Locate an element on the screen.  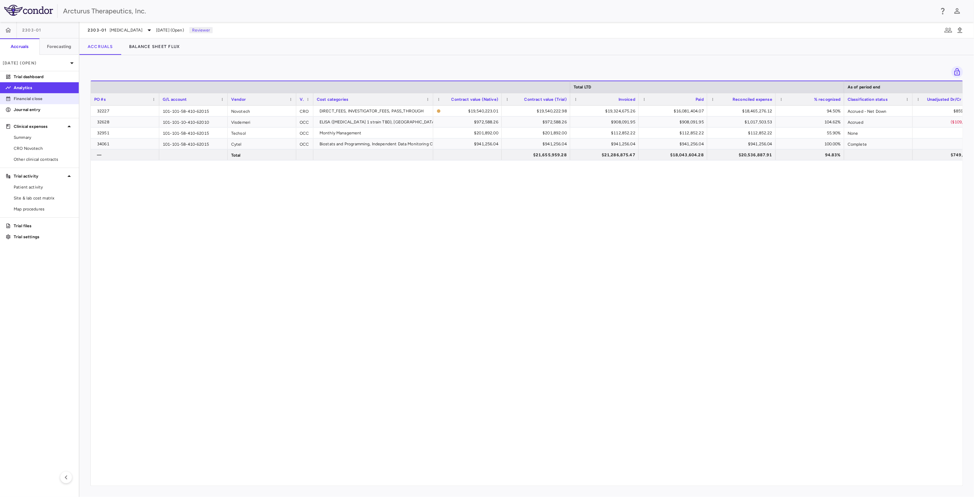
button: Accruals is located at coordinates (100, 47).